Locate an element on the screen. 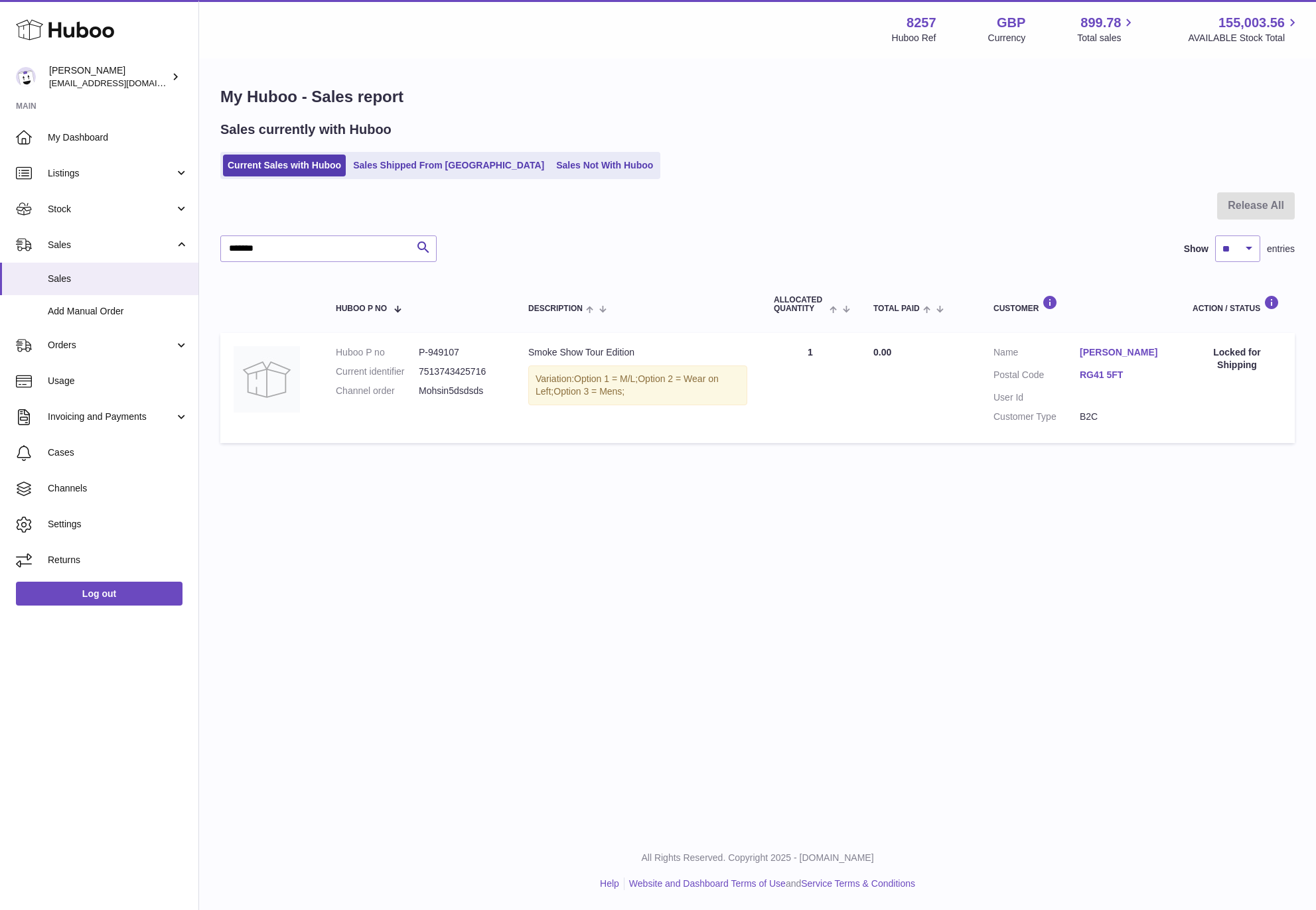 The image size is (1316, 910). img: don@skinsgolf.com is located at coordinates (26, 77).